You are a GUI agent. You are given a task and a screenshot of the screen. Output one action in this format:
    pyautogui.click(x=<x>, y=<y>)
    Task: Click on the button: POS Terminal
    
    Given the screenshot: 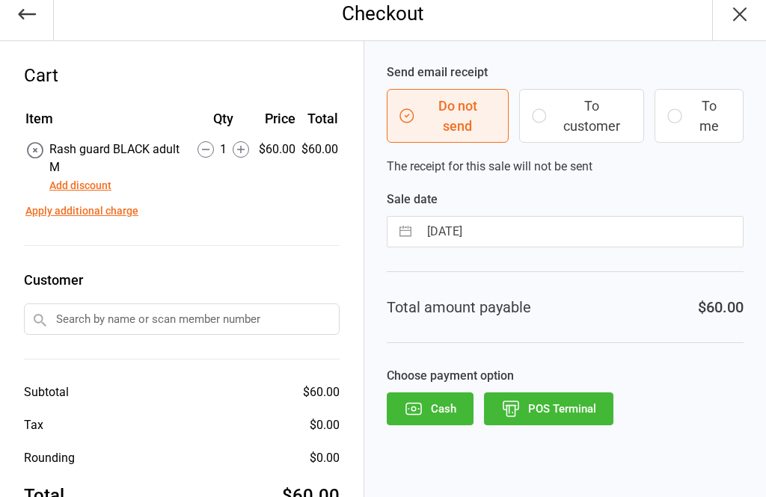 What is the action you would take?
    pyautogui.click(x=548, y=409)
    